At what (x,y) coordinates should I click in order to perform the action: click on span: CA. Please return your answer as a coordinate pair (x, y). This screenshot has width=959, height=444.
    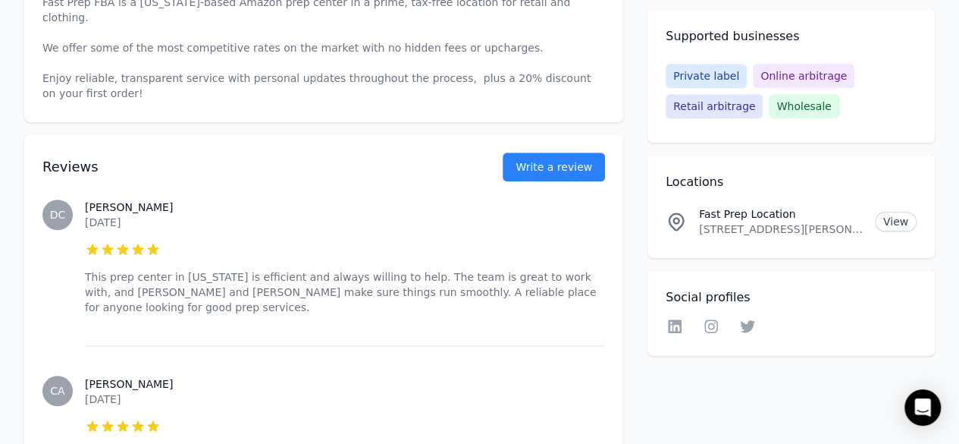
    Looking at the image, I should click on (57, 390).